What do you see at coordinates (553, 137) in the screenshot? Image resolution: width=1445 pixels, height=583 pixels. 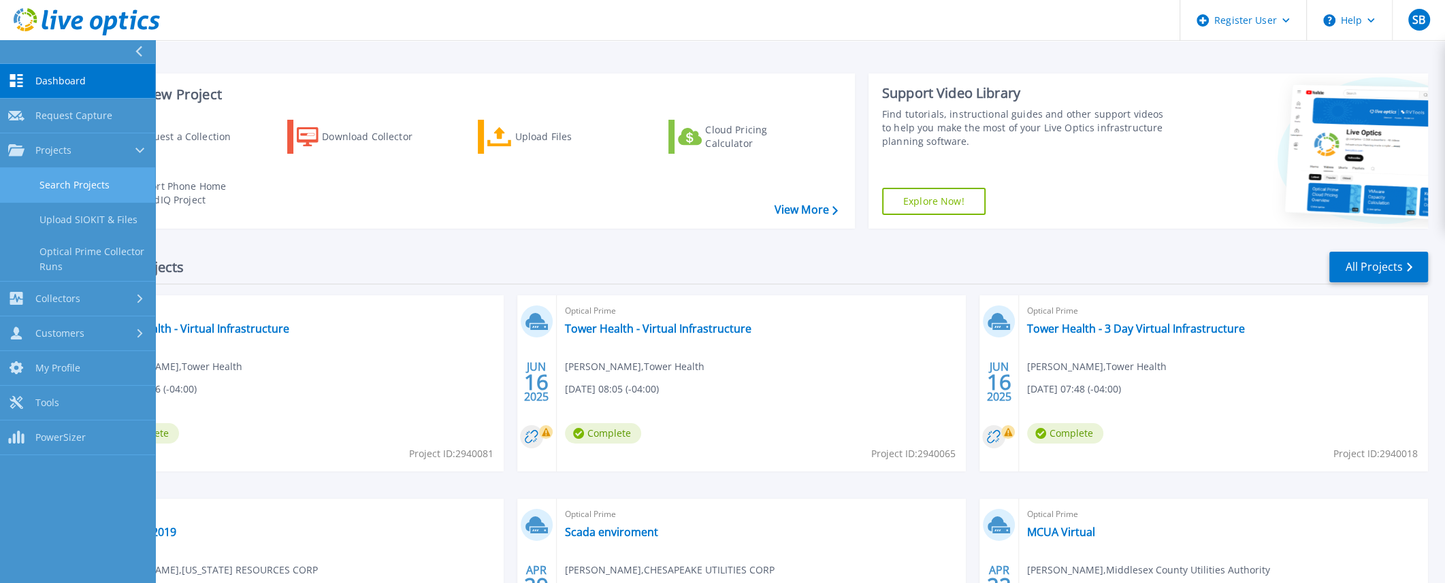 I see `a: Upload Files` at bounding box center [553, 137].